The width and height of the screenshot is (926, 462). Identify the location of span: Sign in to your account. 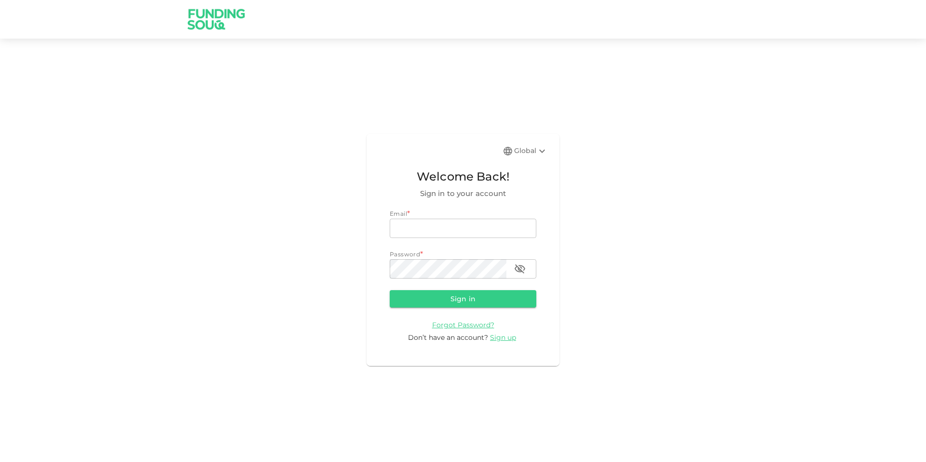
(463, 193).